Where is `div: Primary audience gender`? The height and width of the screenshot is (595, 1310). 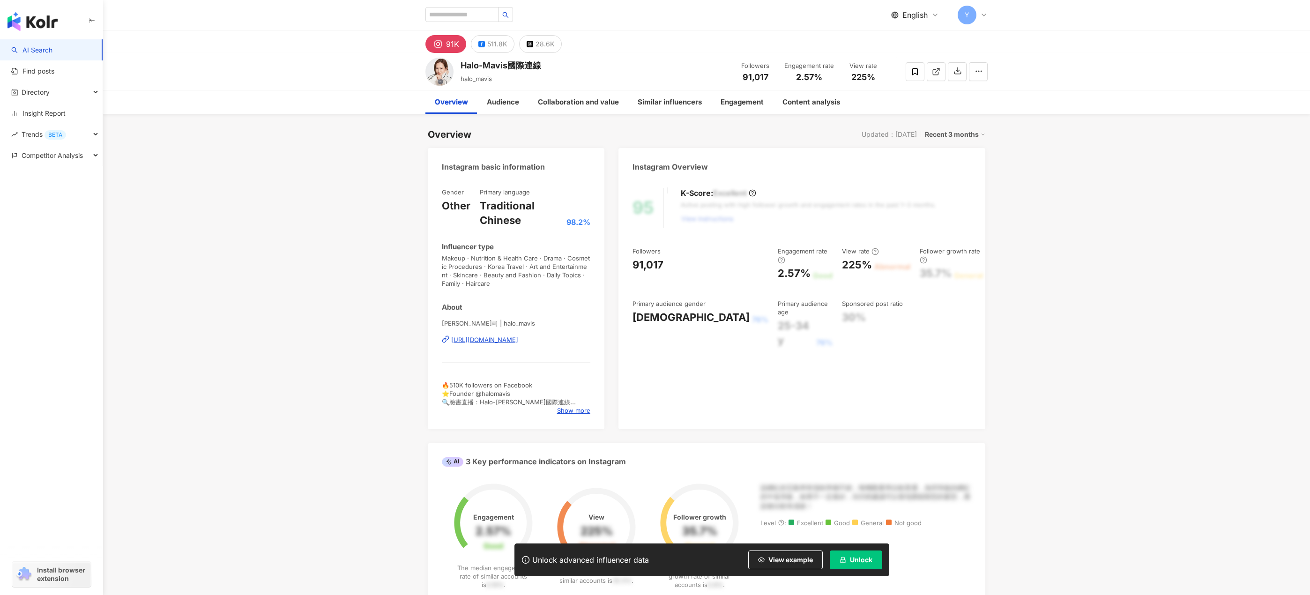
div: Primary audience gender is located at coordinates (669, 304).